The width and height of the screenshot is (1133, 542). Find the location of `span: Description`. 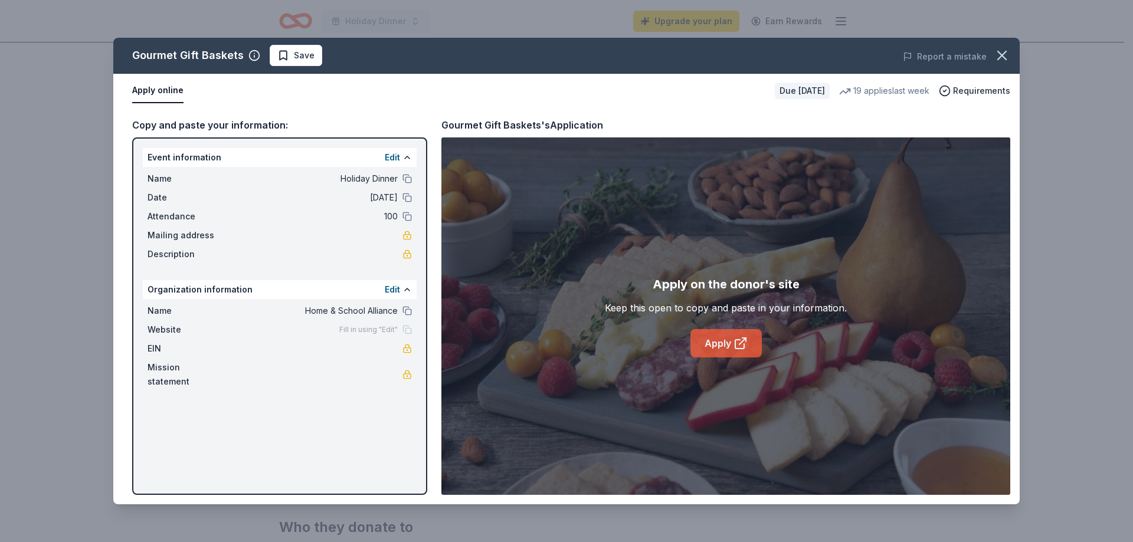

span: Description is located at coordinates (187, 254).